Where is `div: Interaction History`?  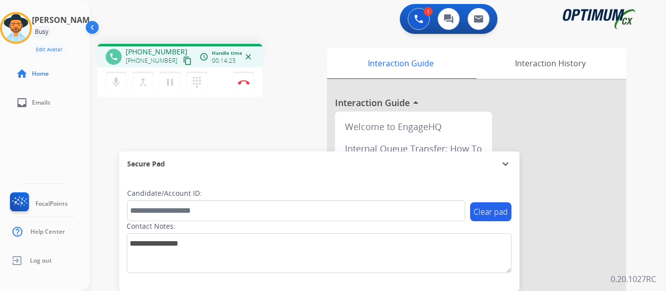 div: Interaction History is located at coordinates (550, 63).